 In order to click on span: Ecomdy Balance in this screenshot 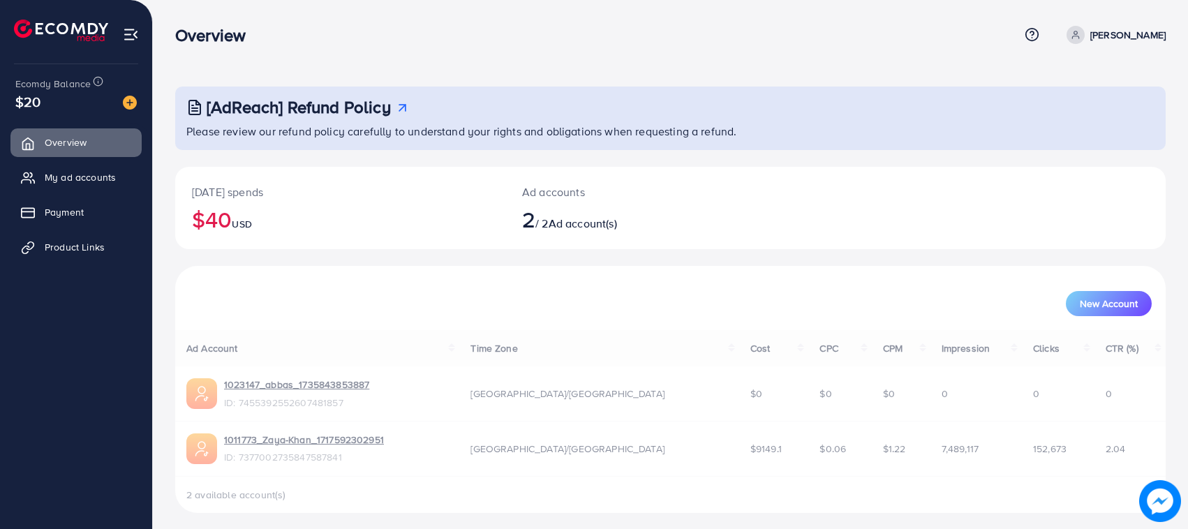, I will do `click(53, 84)`.